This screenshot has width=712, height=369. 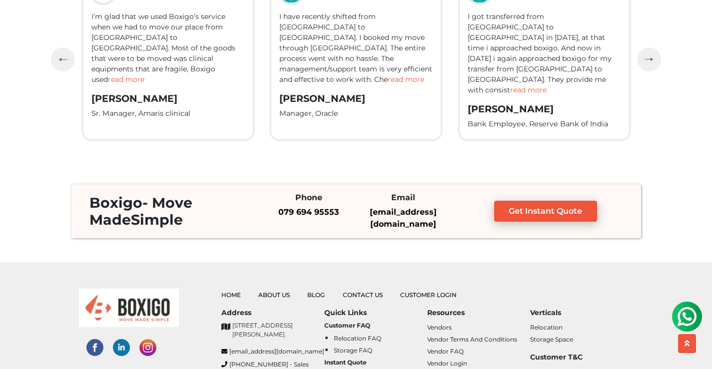 I want to click on a: Home, so click(x=231, y=295).